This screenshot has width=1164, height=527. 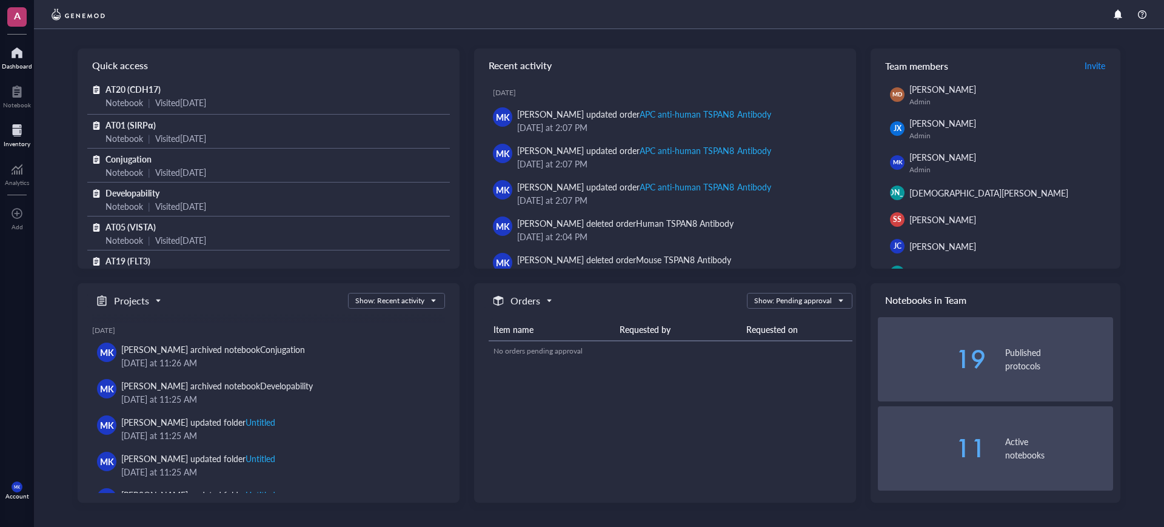 I want to click on a: Notebook, so click(x=17, y=95).